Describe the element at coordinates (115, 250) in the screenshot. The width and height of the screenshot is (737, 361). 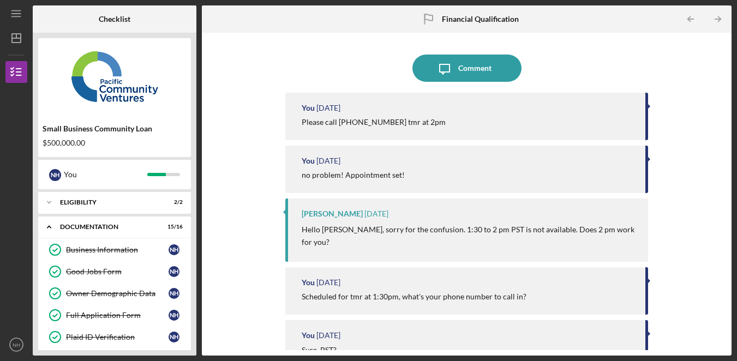
I see `a: Business InformationNH` at that location.